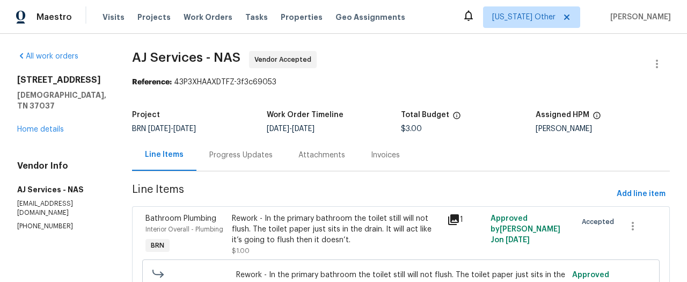 Image resolution: width=687 pixels, height=282 pixels. What do you see at coordinates (562, 115) in the screenshot?
I see `h5: Assigned HPM` at bounding box center [562, 115].